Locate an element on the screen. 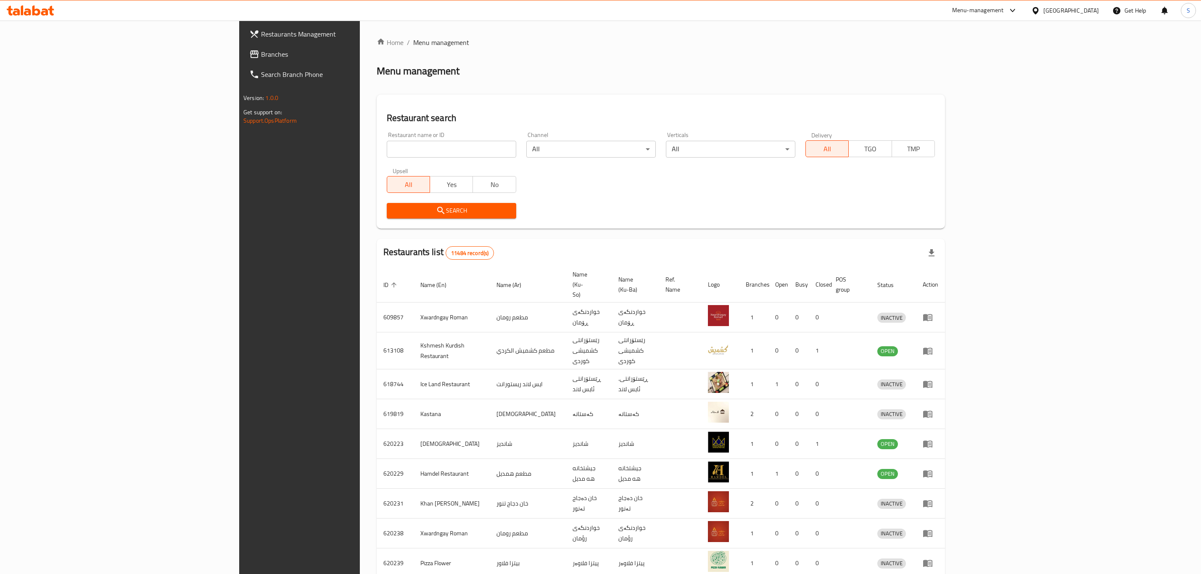 The width and height of the screenshot is (1201, 574). button: No is located at coordinates (494, 185).